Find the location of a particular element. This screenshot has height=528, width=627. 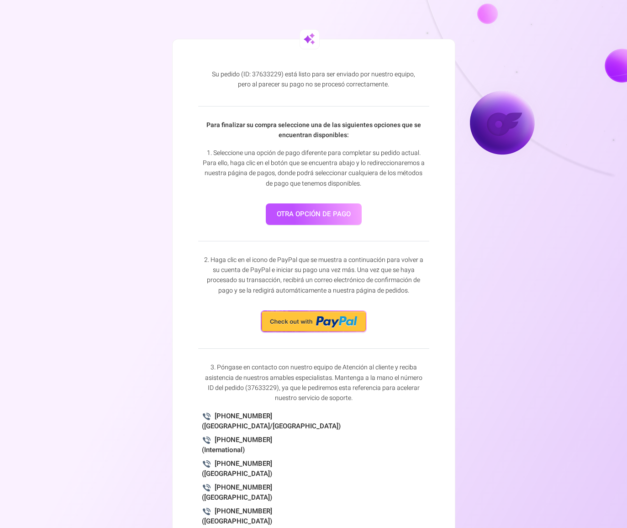

p: 1. Seleccione una opción de pago diferente para completar su pedido actual. Para ello, haga clic ... is located at coordinates (314, 169).